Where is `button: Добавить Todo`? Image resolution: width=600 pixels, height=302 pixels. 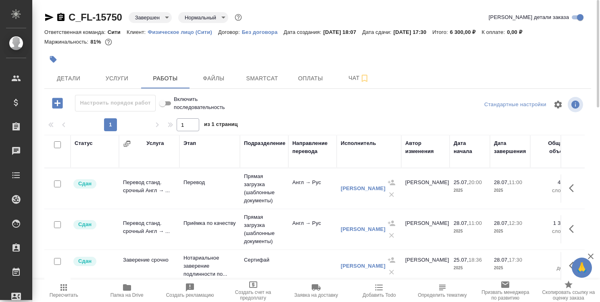
button: Добавить Todo is located at coordinates (379, 290).